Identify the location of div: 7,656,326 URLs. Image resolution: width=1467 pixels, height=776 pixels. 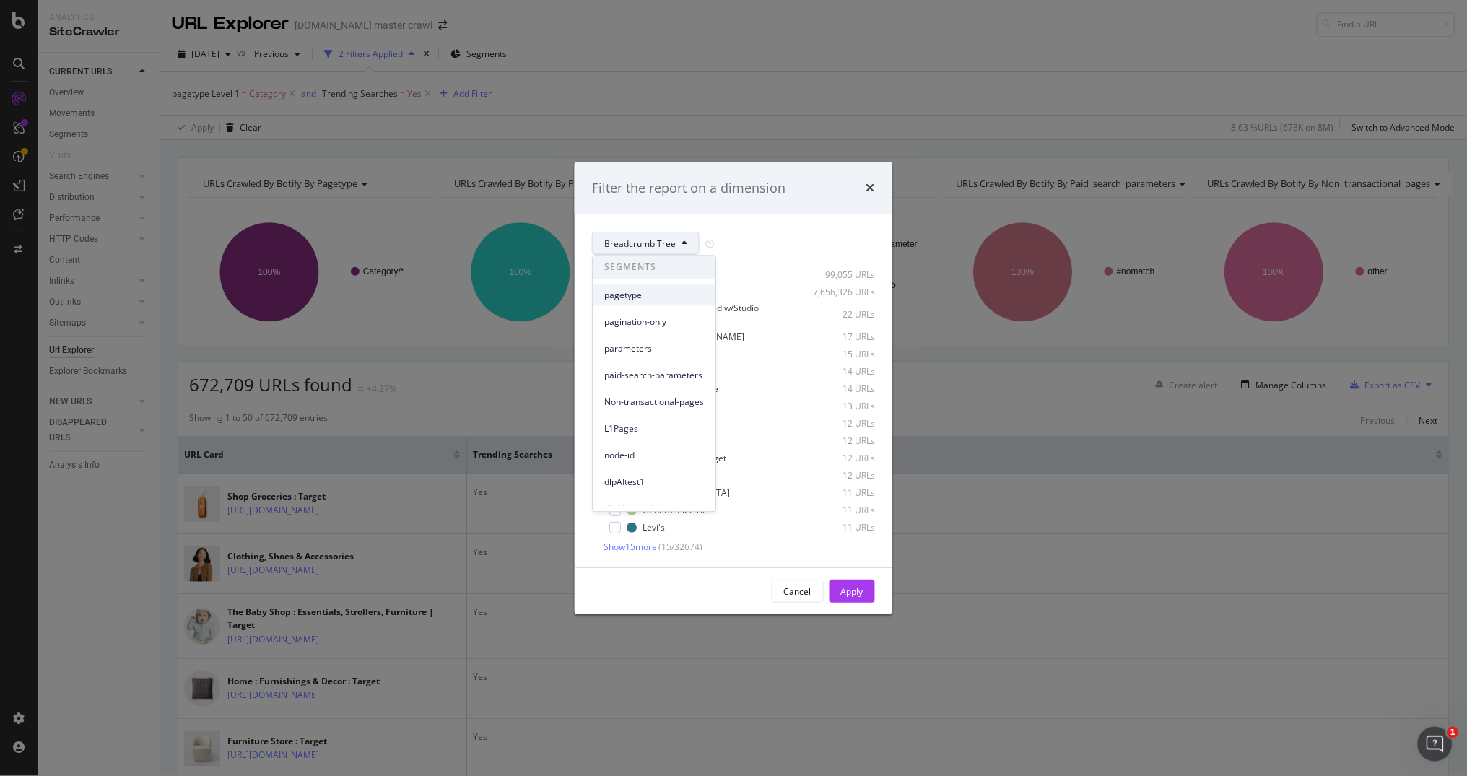
(840, 292).